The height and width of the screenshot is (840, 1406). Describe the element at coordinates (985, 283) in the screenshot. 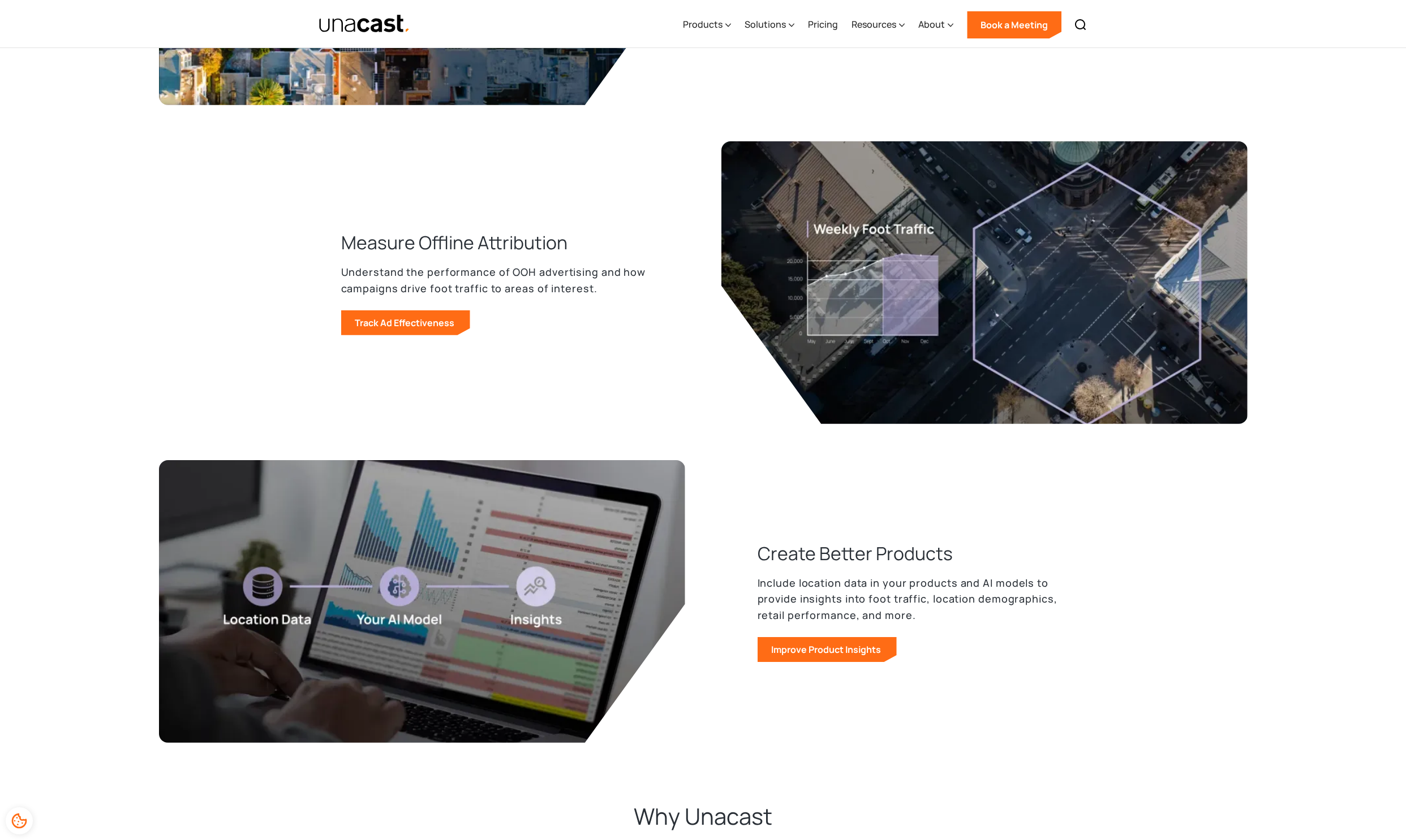

I see `img: A top-down view of a crosswalk, with the location foot traffic graph overlaid on top of it.` at that location.